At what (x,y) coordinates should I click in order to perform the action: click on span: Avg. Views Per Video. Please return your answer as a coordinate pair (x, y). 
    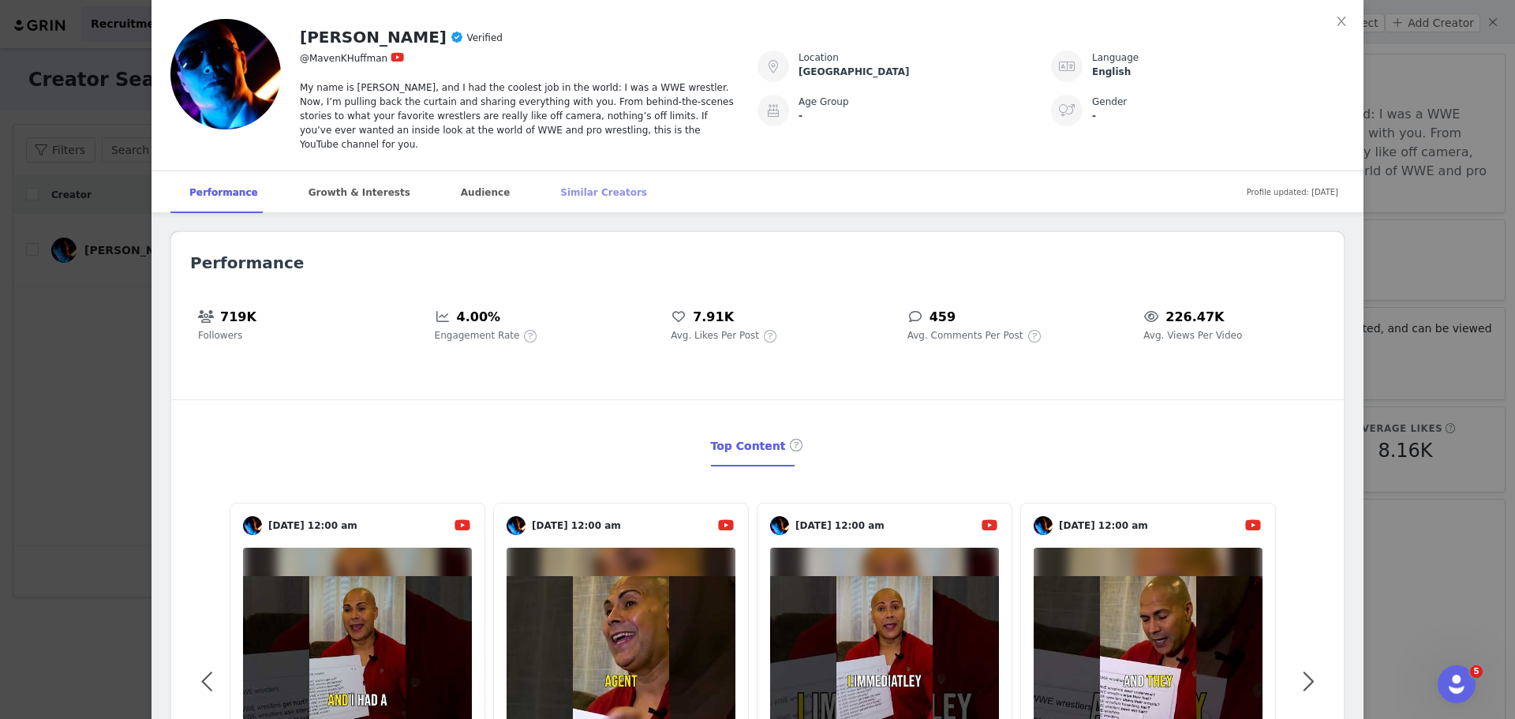
    Looking at the image, I should click on (1192, 335).